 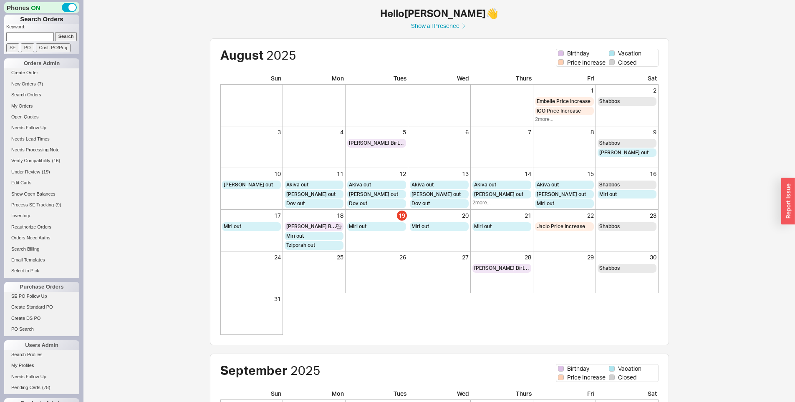 What do you see at coordinates (42, 227) in the screenshot?
I see `a: Reauthorize Orders` at bounding box center [42, 227].